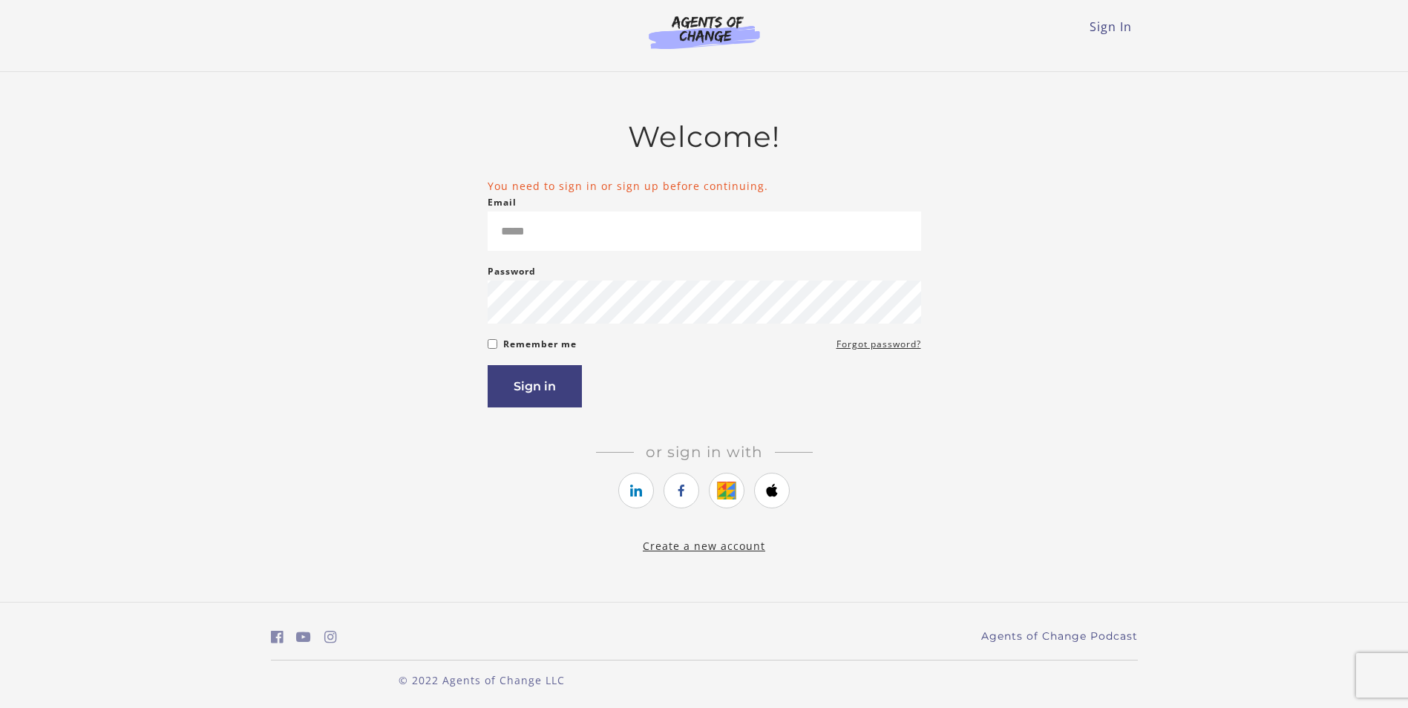 The height and width of the screenshot is (708, 1408). What do you see at coordinates (330, 637) in the screenshot?
I see `a: https://www.instagram.com/agentsofchangeprep/ (Open in a new window)` at bounding box center [330, 637].